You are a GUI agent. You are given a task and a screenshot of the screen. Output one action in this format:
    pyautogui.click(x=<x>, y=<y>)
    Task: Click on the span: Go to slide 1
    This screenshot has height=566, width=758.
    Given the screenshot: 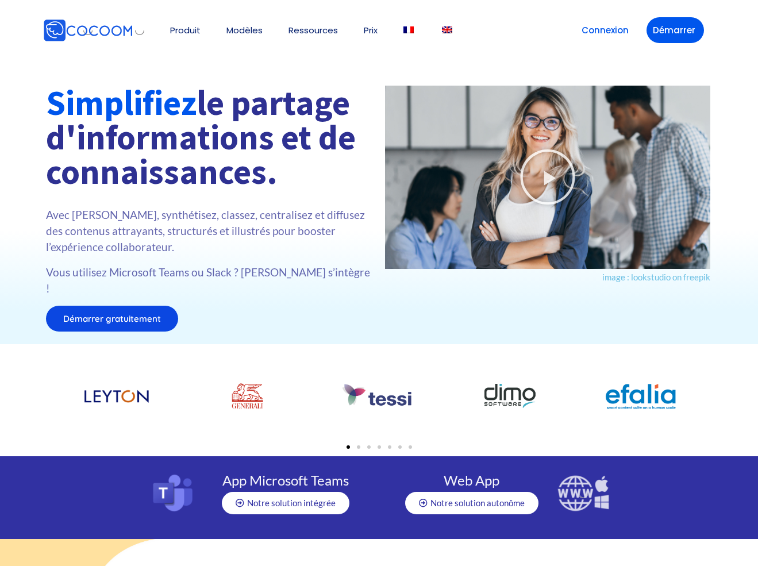 What is the action you would take?
    pyautogui.click(x=348, y=447)
    